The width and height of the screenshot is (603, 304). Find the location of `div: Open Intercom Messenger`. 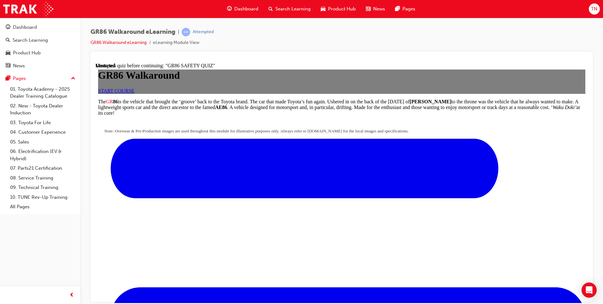

div: Open Intercom Messenger is located at coordinates (589, 290).